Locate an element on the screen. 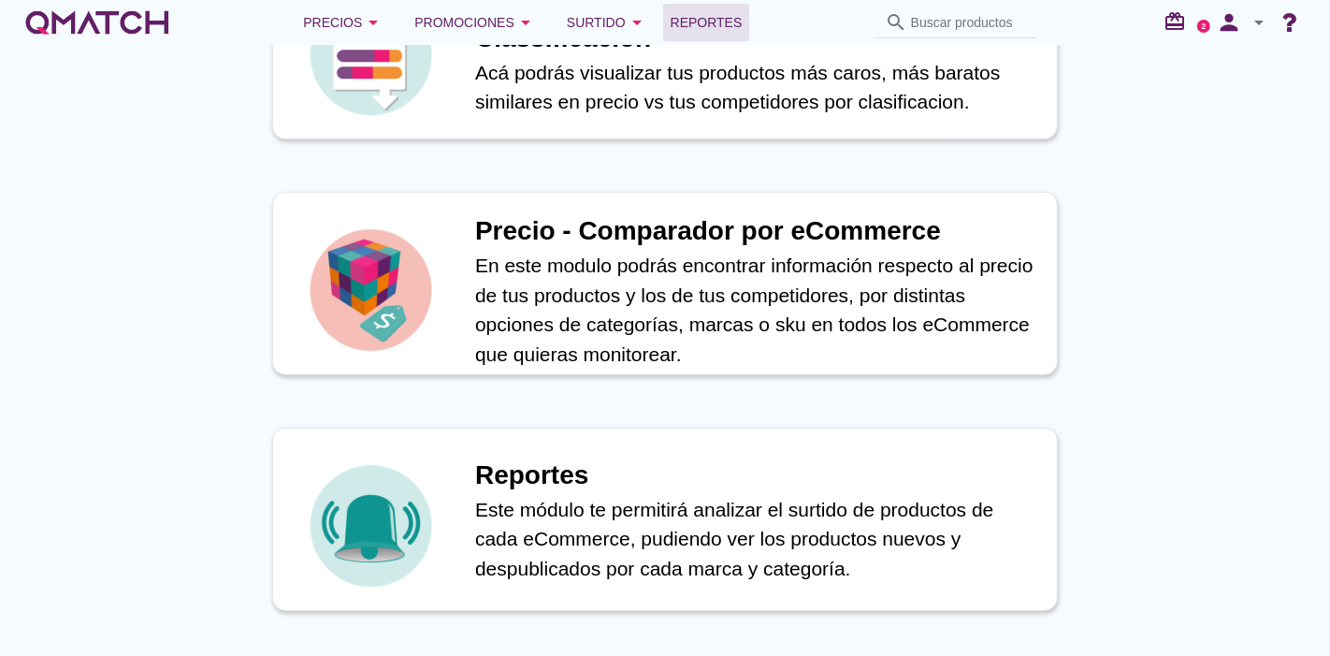 Image resolution: width=1330 pixels, height=656 pixels. a: white-qmatch-logo is located at coordinates (97, 22).